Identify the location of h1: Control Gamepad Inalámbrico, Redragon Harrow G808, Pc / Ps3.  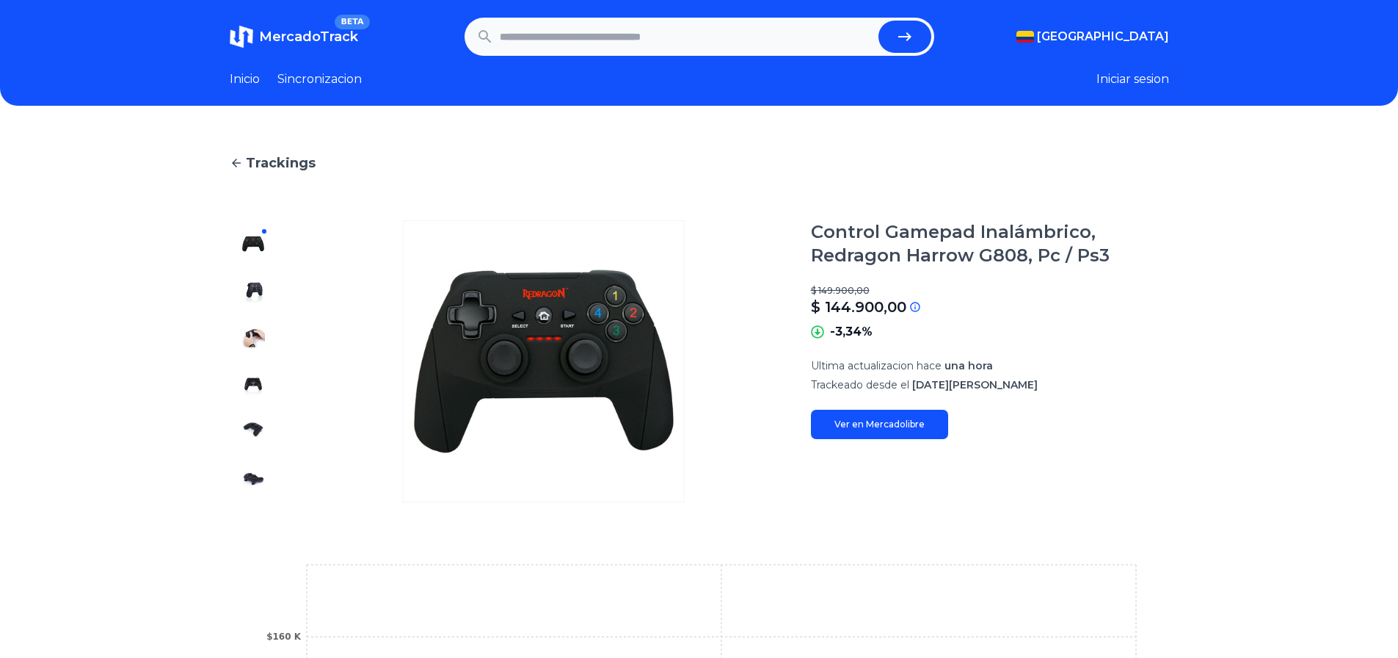
(990, 244).